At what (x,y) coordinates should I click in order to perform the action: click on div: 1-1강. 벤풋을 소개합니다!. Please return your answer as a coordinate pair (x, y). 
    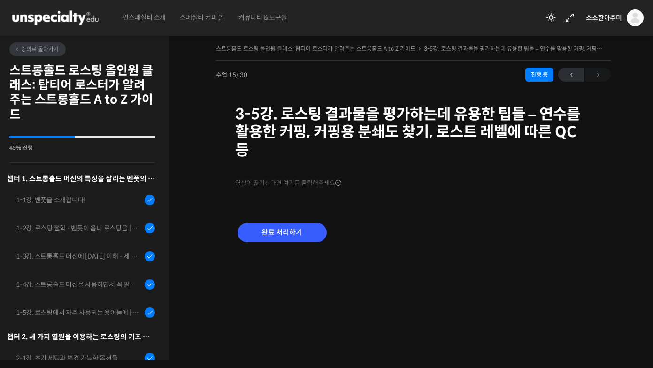
    Looking at the image, I should click on (79, 200).